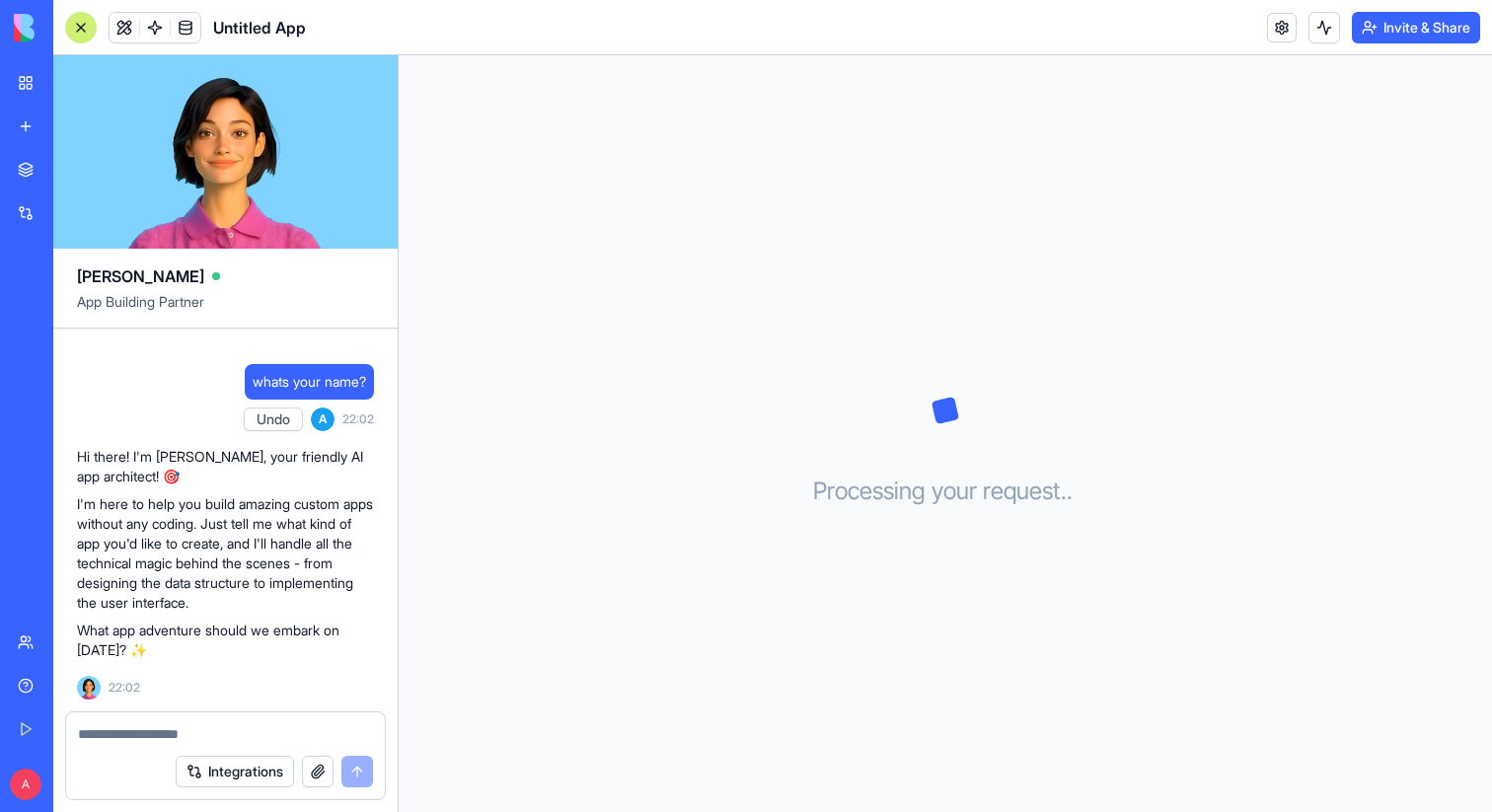  What do you see at coordinates (89, 687) in the screenshot?
I see `img: Ella_00000_wcx2te.png` at bounding box center [89, 687].